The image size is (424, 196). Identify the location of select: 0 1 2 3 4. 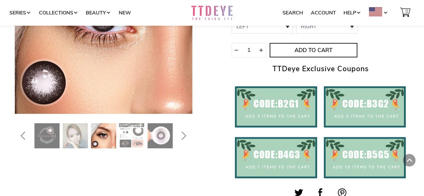
(326, 26).